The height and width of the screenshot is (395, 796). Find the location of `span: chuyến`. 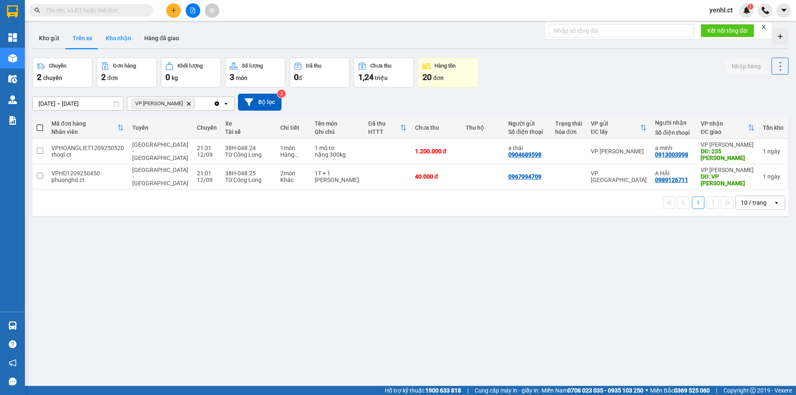

span: chuyến is located at coordinates (53, 78).